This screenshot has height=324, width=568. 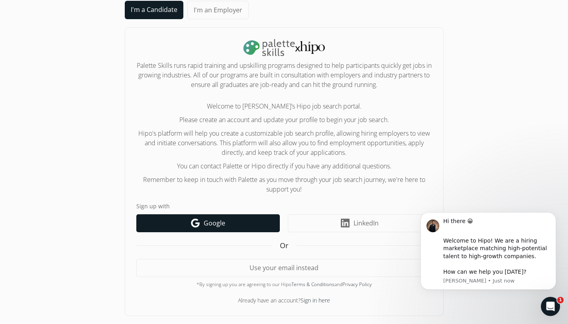 I want to click on a: Terms & Conditions, so click(x=313, y=284).